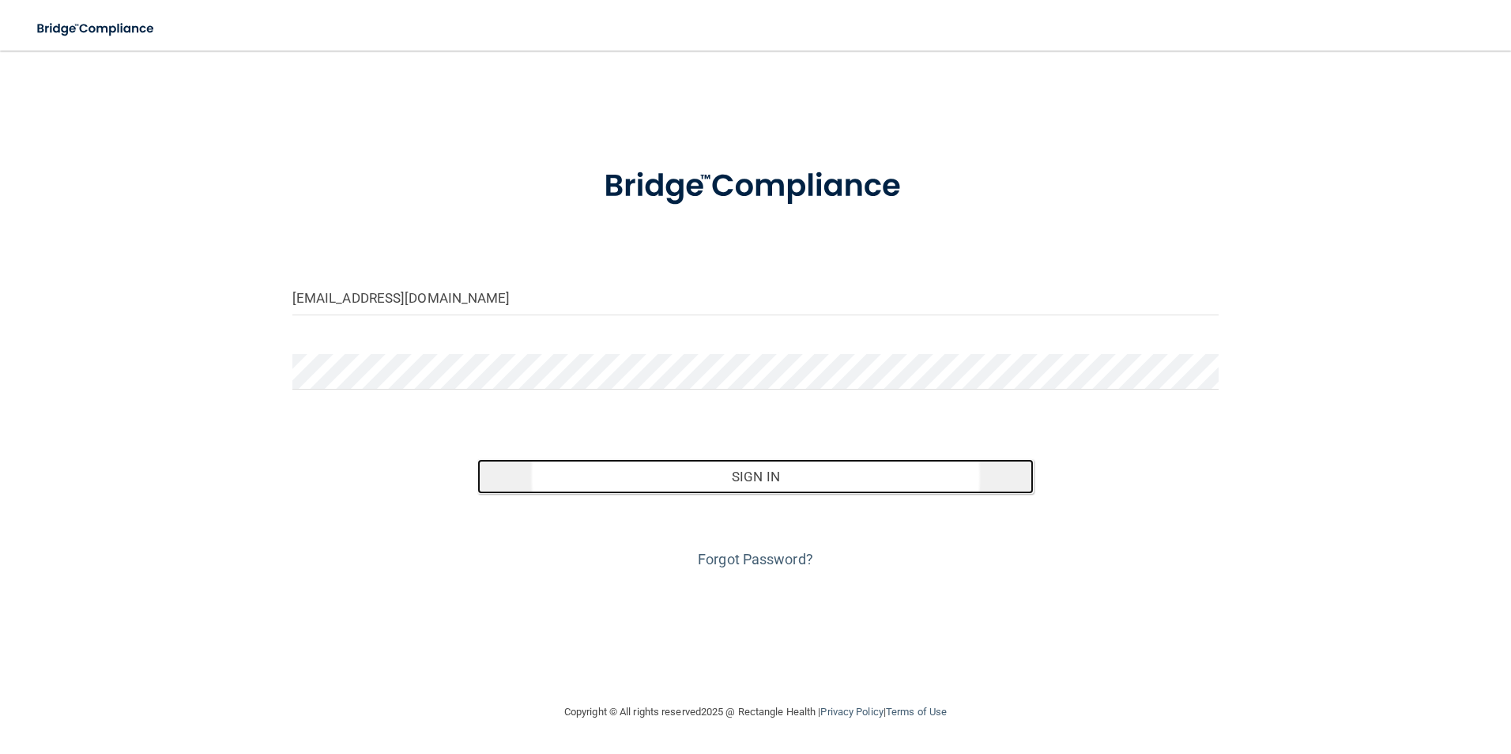 This screenshot has width=1511, height=754. Describe the element at coordinates (916, 711) in the screenshot. I see `a: Terms of Use` at that location.